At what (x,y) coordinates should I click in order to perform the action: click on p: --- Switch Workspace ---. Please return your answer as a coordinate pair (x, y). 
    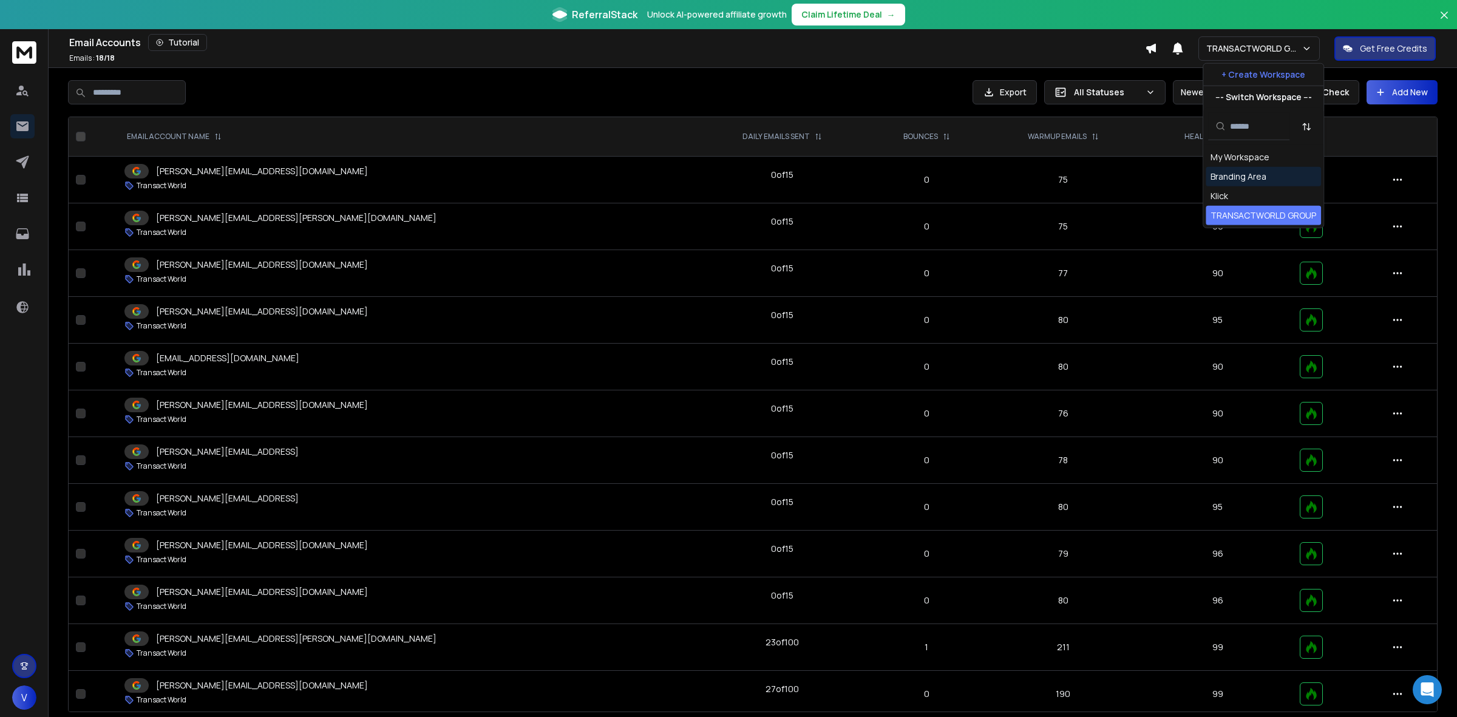
    Looking at the image, I should click on (1264, 97).